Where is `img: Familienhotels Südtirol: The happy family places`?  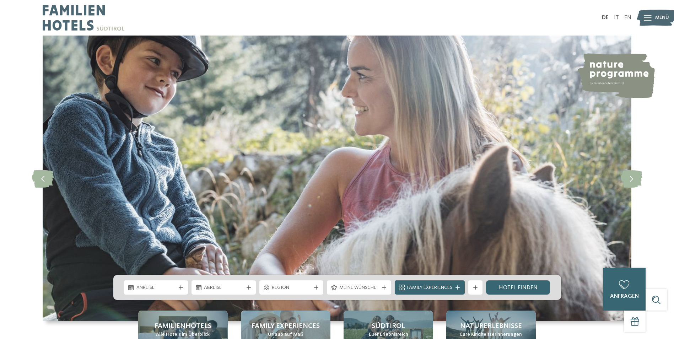
img: Familienhotels Südtirol: The happy family places is located at coordinates (337, 178).